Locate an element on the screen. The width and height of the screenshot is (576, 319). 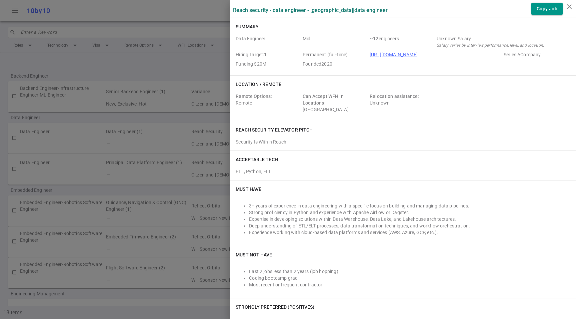
h6: ACCEPTABLE TECH is located at coordinates (257, 160).